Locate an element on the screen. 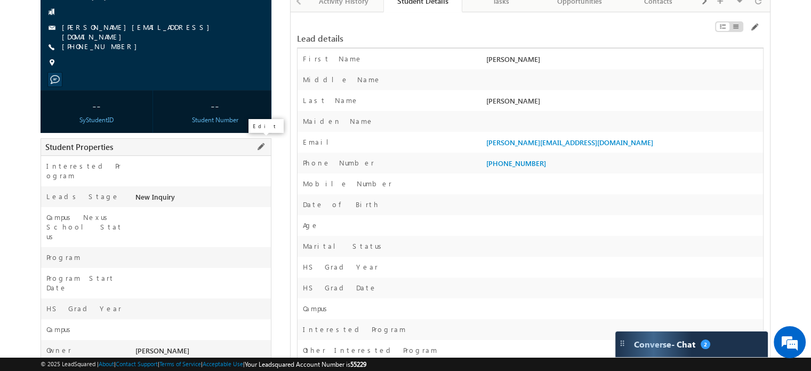 This screenshot has height=371, width=811. label: Other Interested Program is located at coordinates (370, 350).